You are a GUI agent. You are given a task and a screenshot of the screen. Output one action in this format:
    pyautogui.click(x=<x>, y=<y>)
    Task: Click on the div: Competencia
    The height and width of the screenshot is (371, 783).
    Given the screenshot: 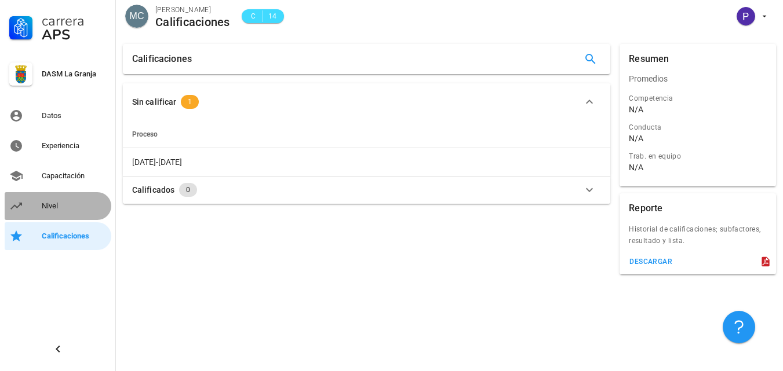 What is the action you would take?
    pyautogui.click(x=697, y=98)
    